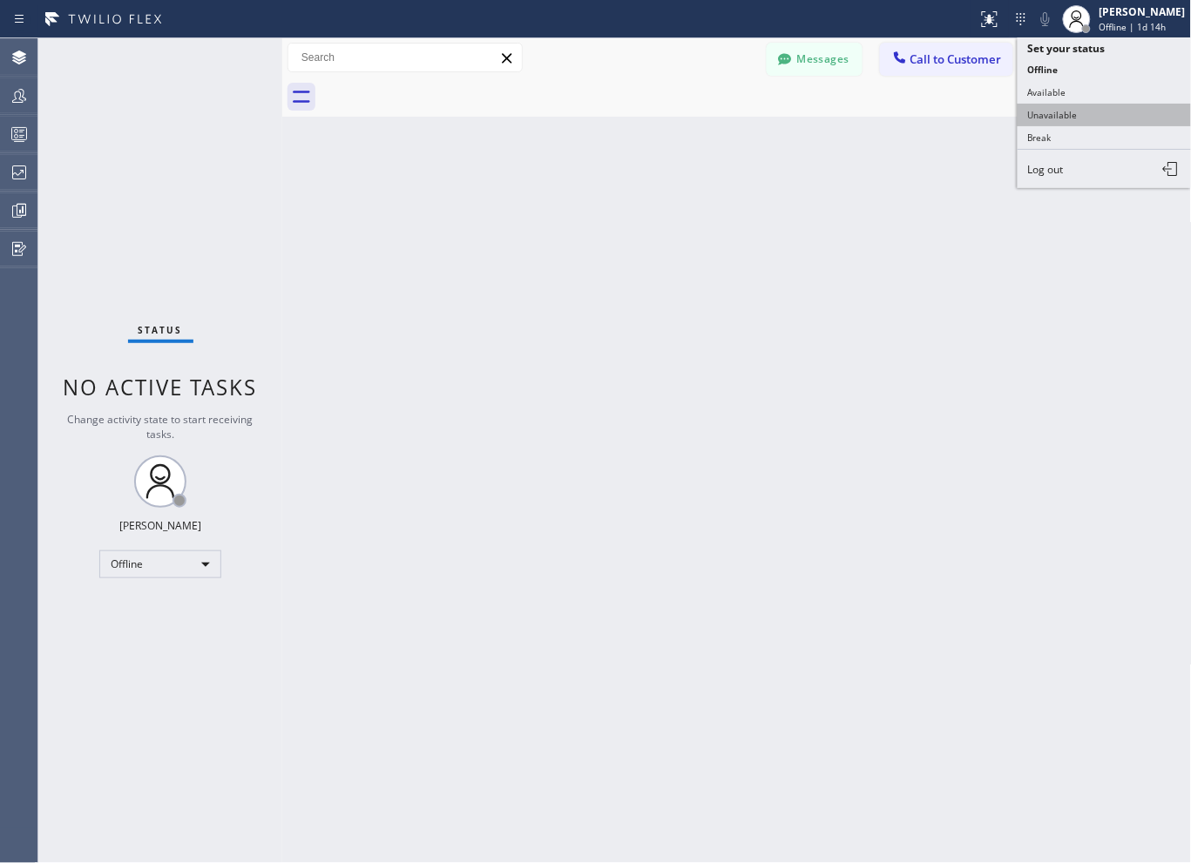 This screenshot has height=863, width=1191. I want to click on input: Search, so click(405, 57).